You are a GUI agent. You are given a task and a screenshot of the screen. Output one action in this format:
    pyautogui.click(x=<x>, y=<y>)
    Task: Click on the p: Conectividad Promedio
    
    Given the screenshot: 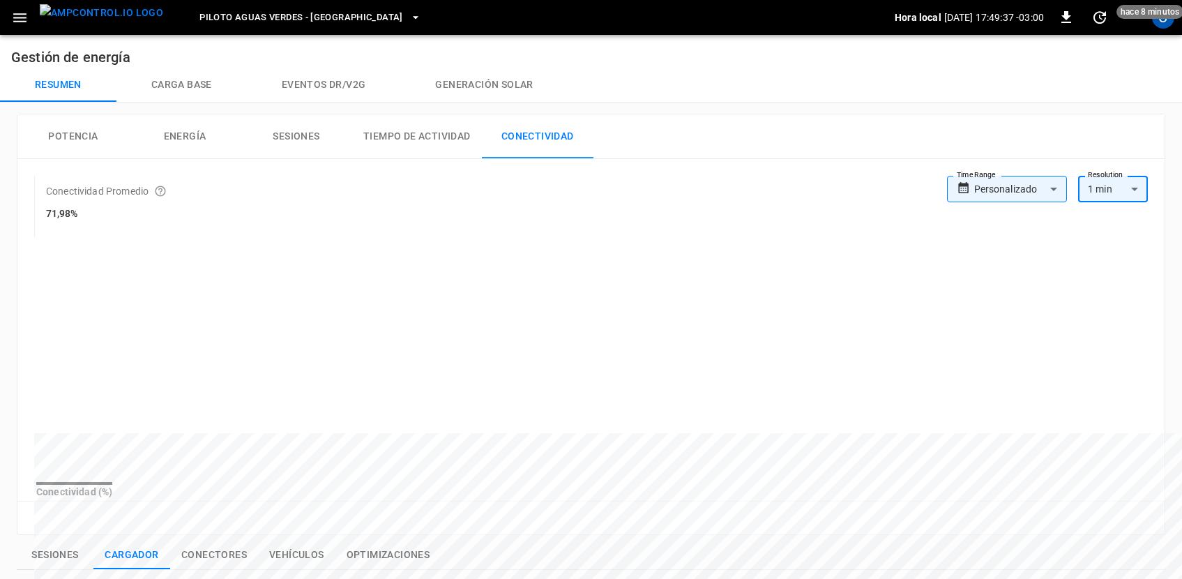 What is the action you would take?
    pyautogui.click(x=97, y=191)
    